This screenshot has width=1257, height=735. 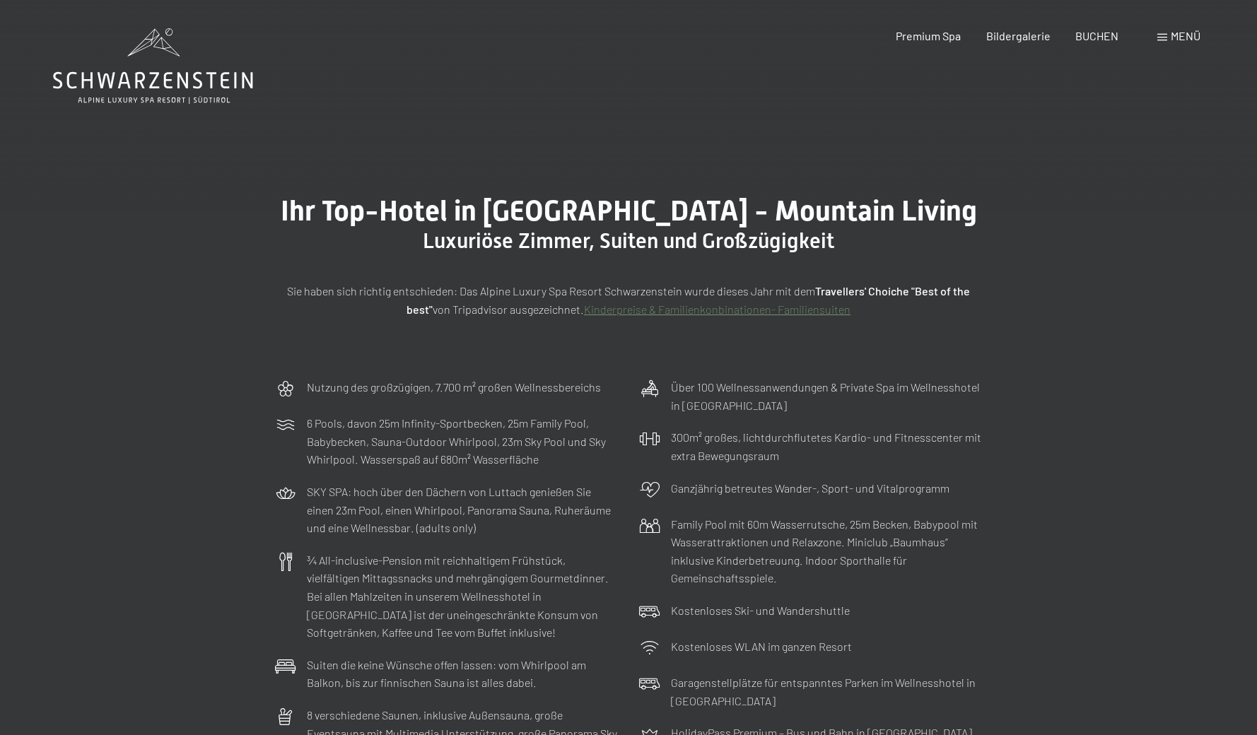 What do you see at coordinates (462, 674) in the screenshot?
I see `p: Suiten die keine Wünsche offen lassen: vom Whirlpool am Balkon, bis zur finnischen Sauna ist alle...` at bounding box center [462, 674].